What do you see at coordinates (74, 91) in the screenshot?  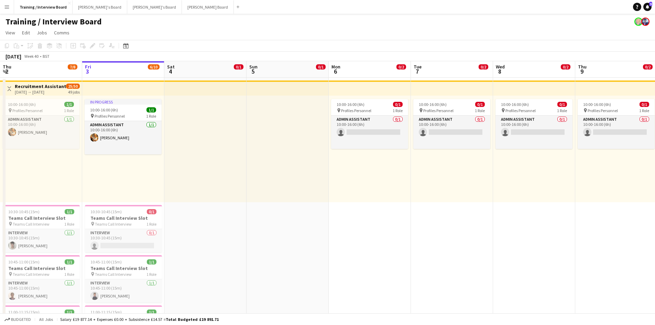 I see `div: 49 jobs` at bounding box center [74, 91].